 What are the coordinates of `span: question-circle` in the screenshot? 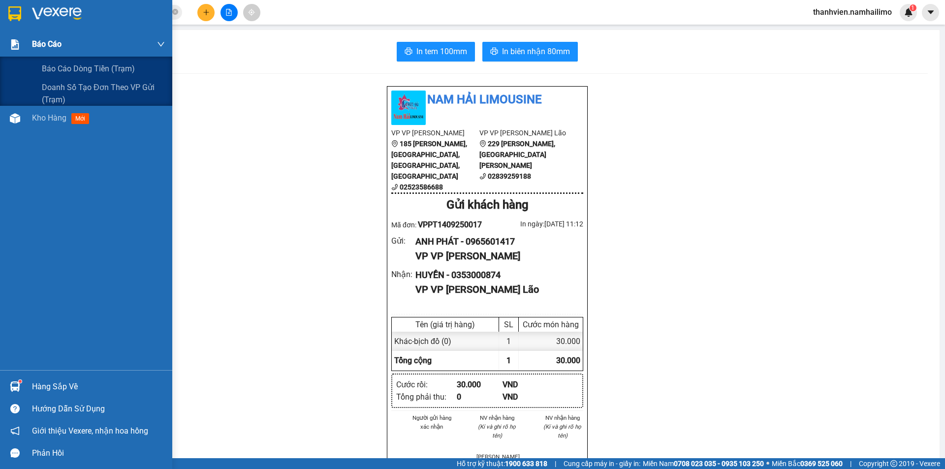 It's located at (15, 408).